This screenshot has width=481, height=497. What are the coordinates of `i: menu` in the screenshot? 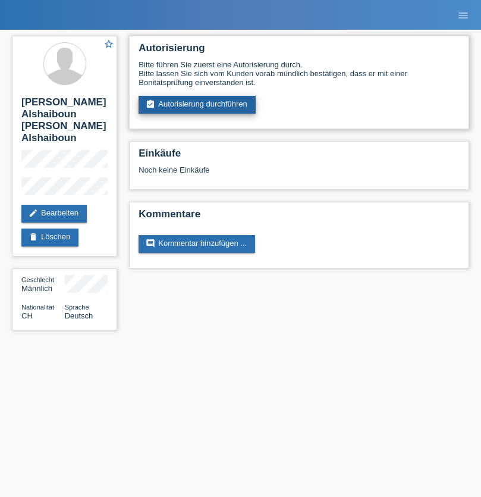 It's located at (463, 15).